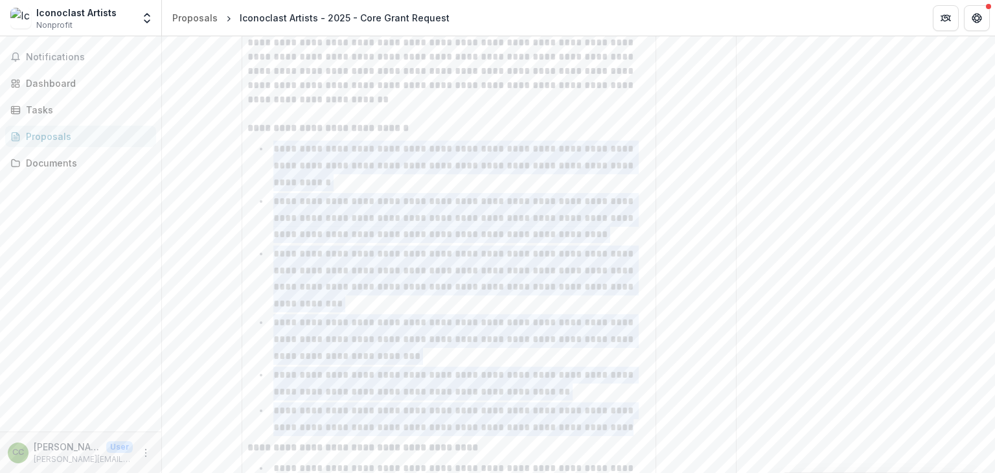 The width and height of the screenshot is (995, 473). What do you see at coordinates (18, 452) in the screenshot?
I see `div: Claudia Crane` at bounding box center [18, 452].